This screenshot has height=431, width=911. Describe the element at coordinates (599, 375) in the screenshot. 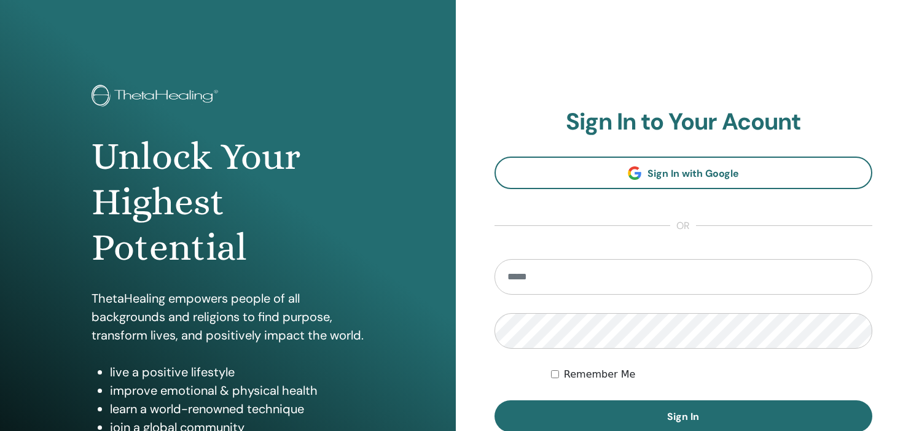

I see `label: Remember Me` at that location.